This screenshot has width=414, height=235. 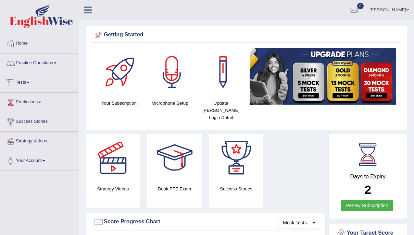 I want to click on h4: Your Subscription, so click(x=119, y=103).